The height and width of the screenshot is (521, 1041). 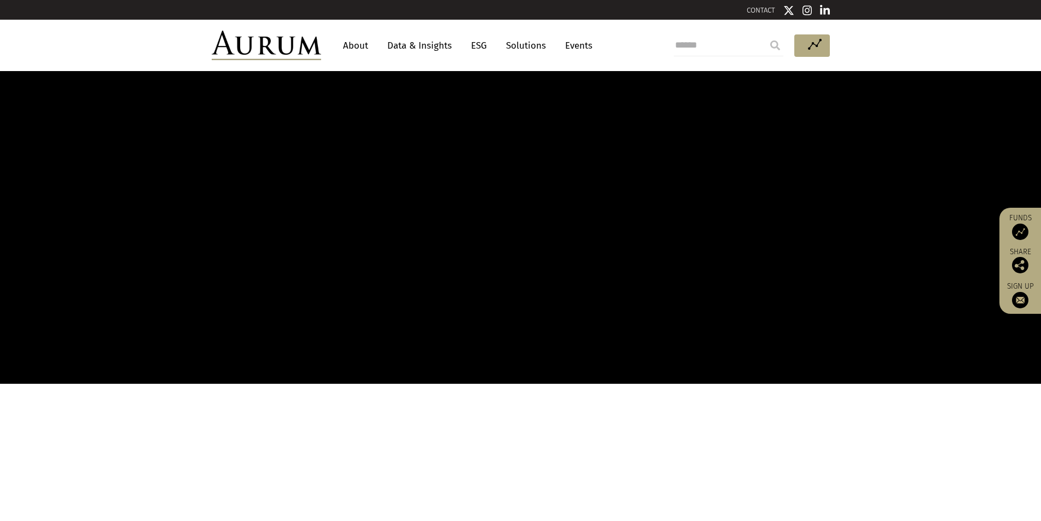 I want to click on img: Sign up to our newsletter, so click(x=1020, y=300).